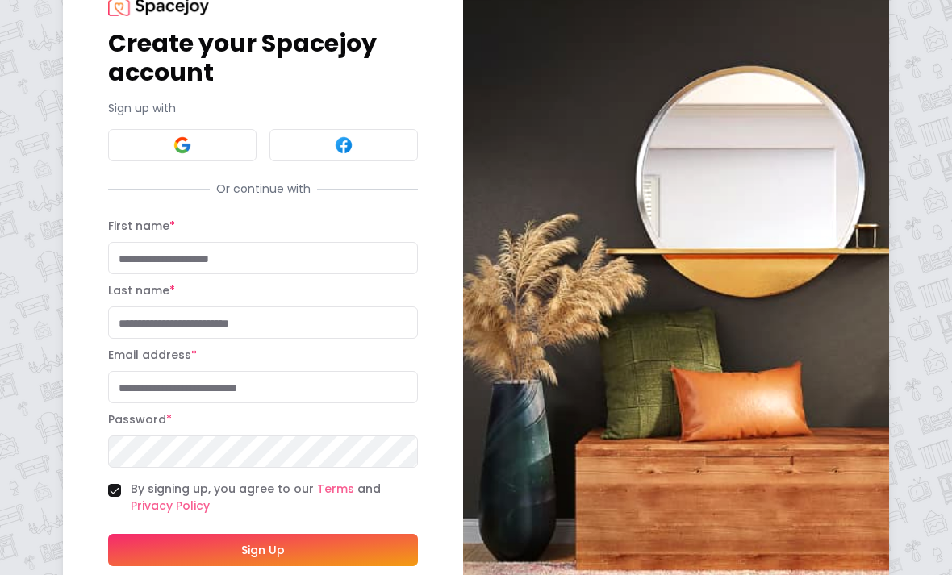  I want to click on label: Password, so click(140, 419).